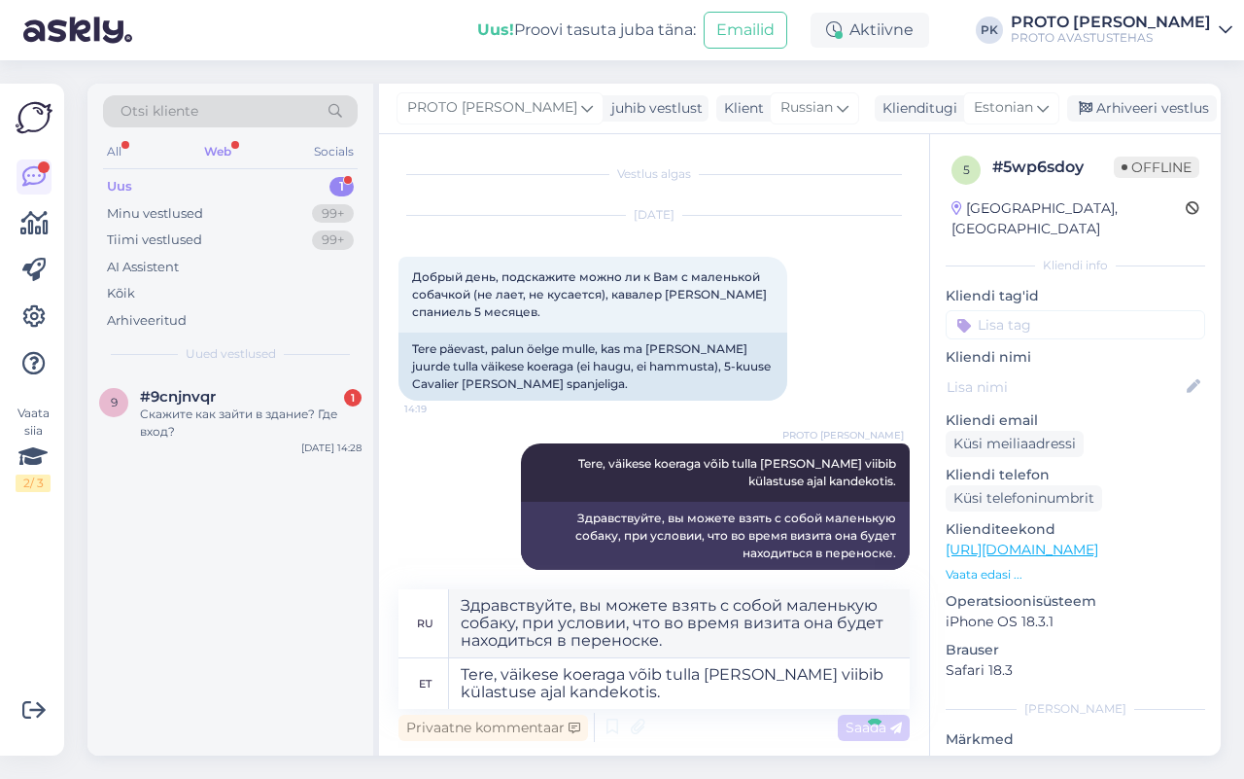  I want to click on p: Märkmed, so click(1075, 739).